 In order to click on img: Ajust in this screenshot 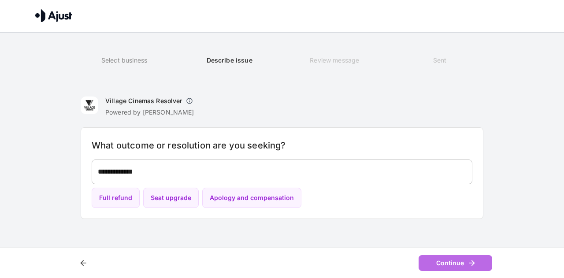, I will do `click(54, 15)`.